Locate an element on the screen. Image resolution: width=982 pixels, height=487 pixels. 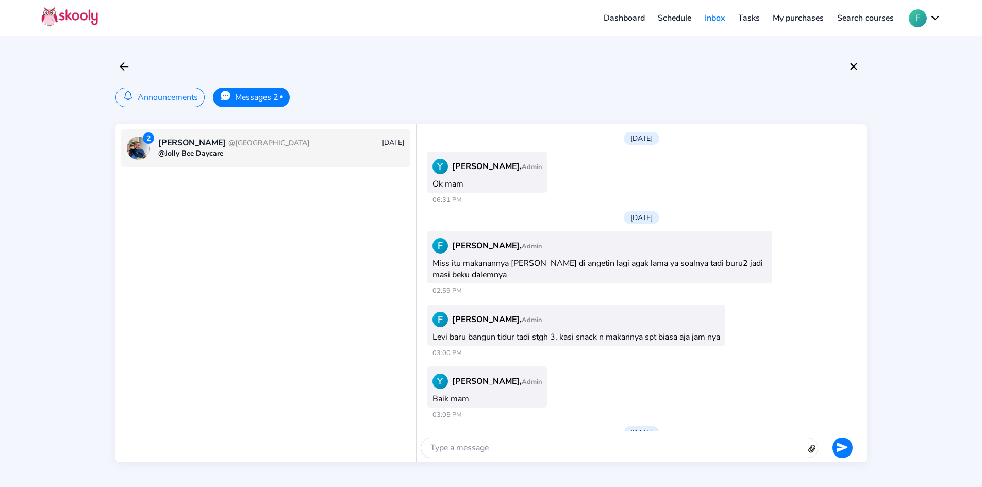
div: Baik mam is located at coordinates (487, 387).